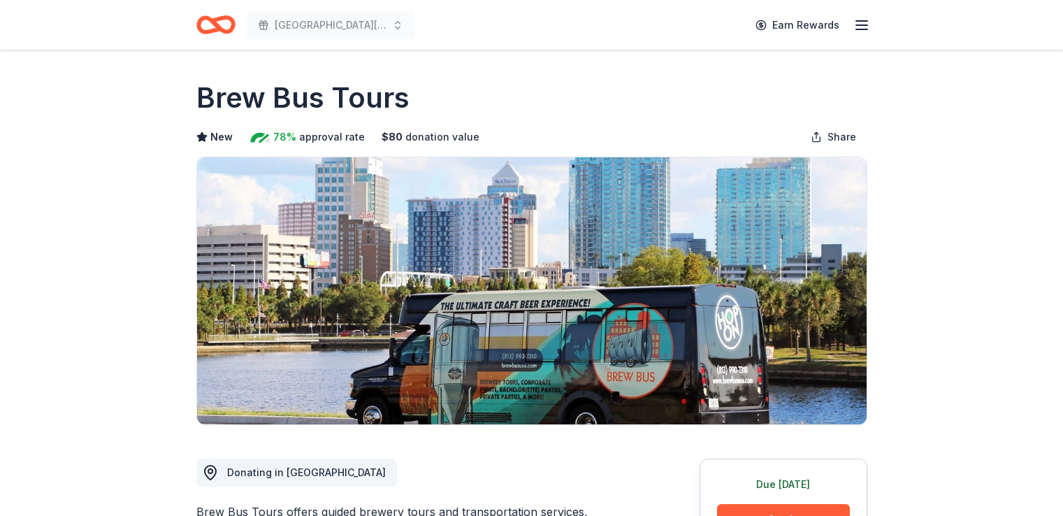 The width and height of the screenshot is (1063, 516). I want to click on span: 78%, so click(284, 137).